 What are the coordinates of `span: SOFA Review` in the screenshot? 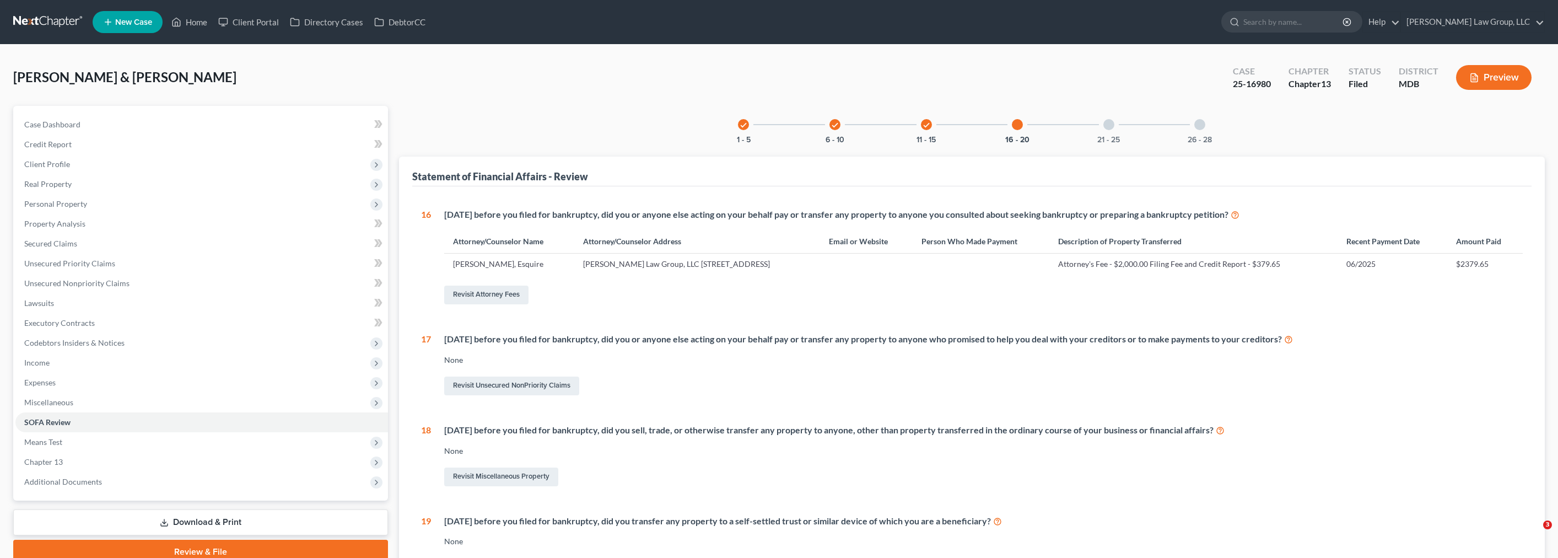 It's located at (47, 422).